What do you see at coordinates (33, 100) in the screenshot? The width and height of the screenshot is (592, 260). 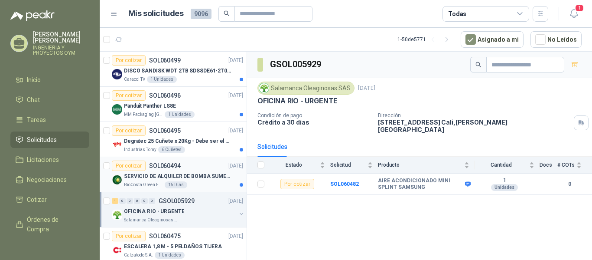 I see `span: Chat` at bounding box center [33, 100].